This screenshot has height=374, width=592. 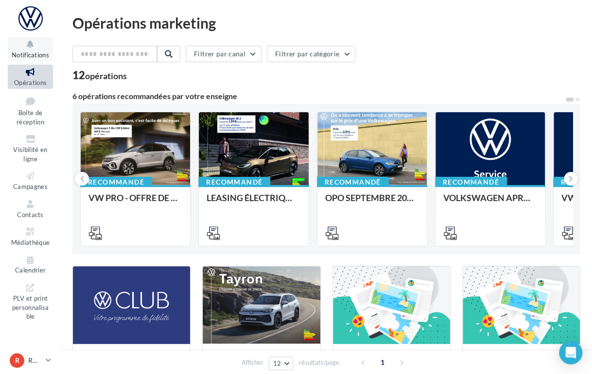 What do you see at coordinates (30, 83) in the screenshot?
I see `span: Opérations` at bounding box center [30, 83].